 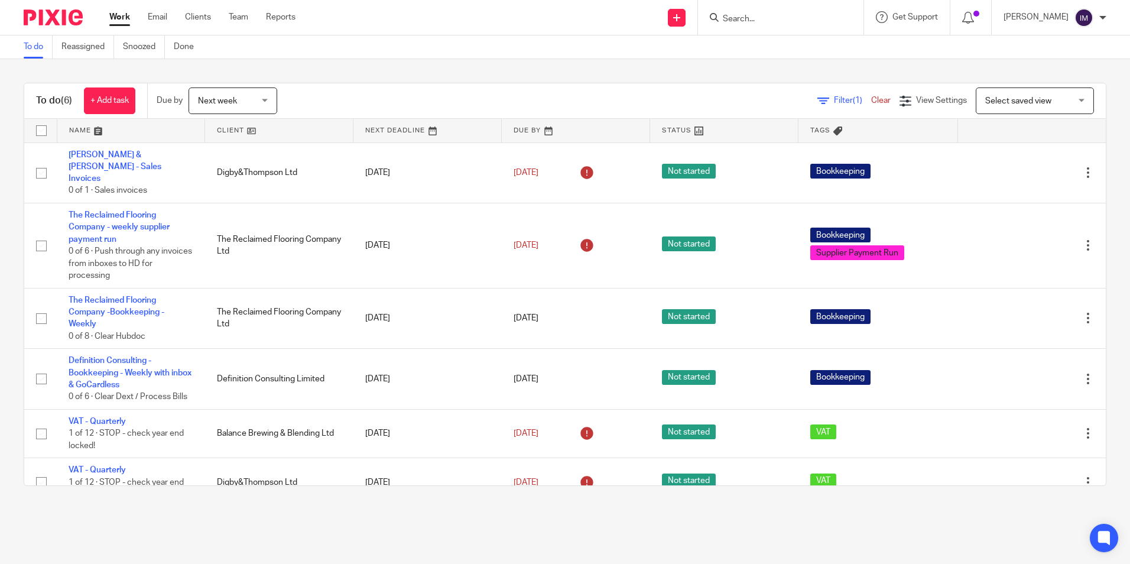 What do you see at coordinates (119, 17) in the screenshot?
I see `a: Work` at bounding box center [119, 17].